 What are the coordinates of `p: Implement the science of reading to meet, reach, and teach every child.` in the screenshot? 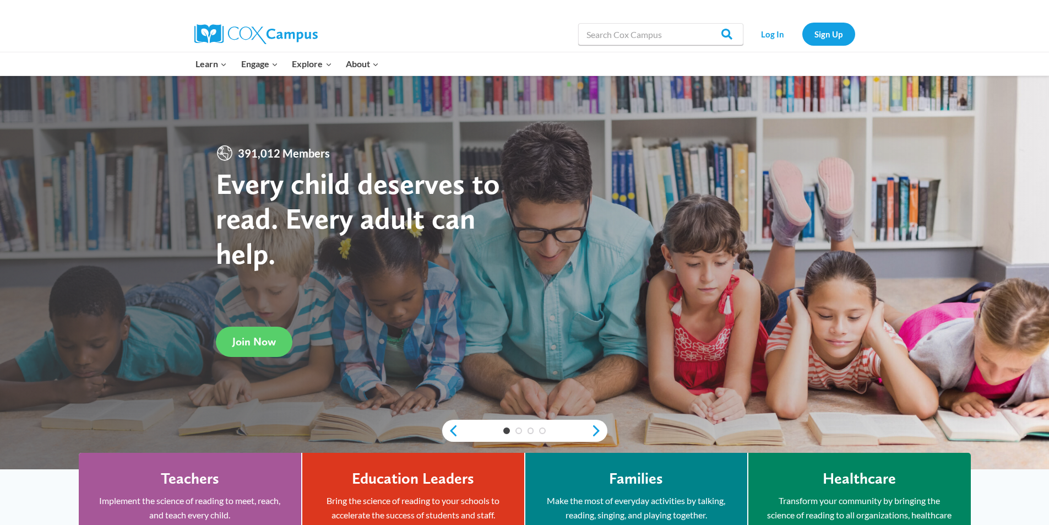 It's located at (190, 507).